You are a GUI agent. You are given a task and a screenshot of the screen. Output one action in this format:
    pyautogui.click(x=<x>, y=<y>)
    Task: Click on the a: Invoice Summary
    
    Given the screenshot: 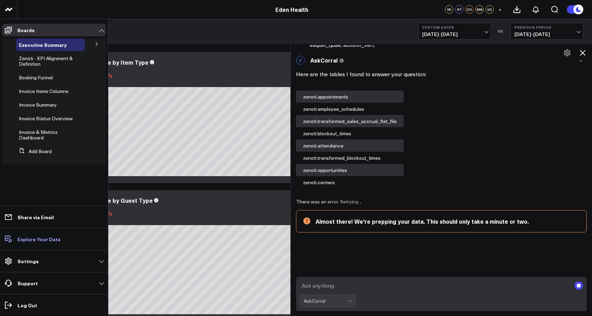 What is the action you would take?
    pyautogui.click(x=38, y=105)
    